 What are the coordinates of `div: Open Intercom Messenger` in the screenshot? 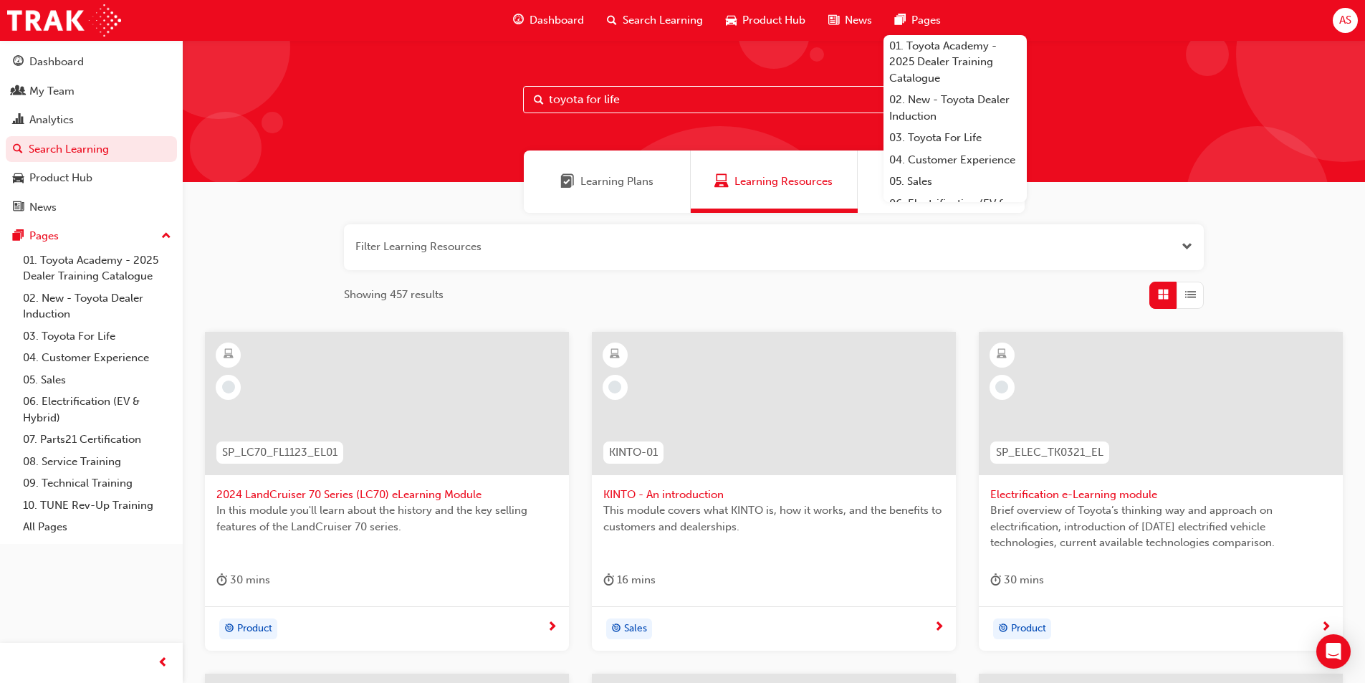 It's located at (1334, 651).